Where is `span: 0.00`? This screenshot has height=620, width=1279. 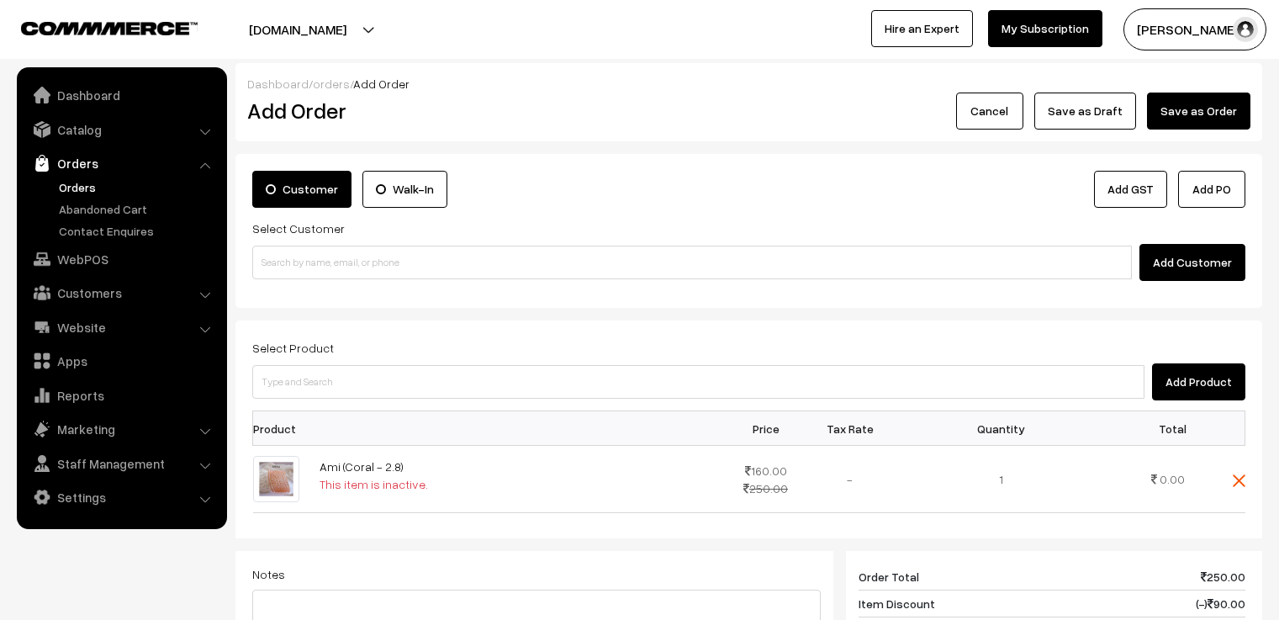 span: 0.00 is located at coordinates (1172, 479).